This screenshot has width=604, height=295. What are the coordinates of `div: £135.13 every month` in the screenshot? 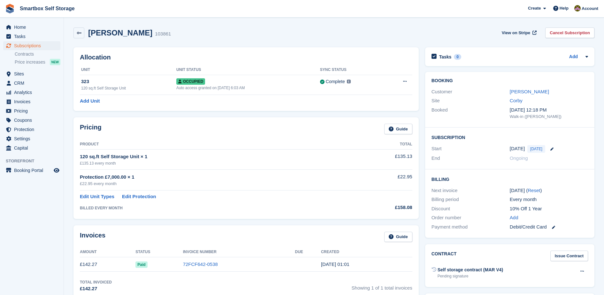 It's located at (215, 163).